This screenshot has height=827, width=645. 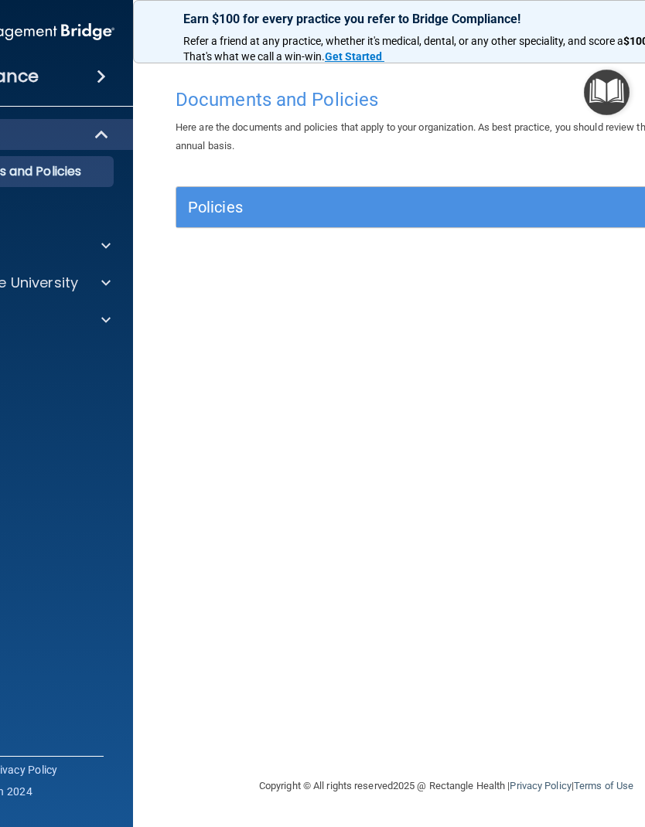 I want to click on span: Refer a friend at any practice, whether it's medical, dental, or any other speciality, and score a, so click(x=403, y=41).